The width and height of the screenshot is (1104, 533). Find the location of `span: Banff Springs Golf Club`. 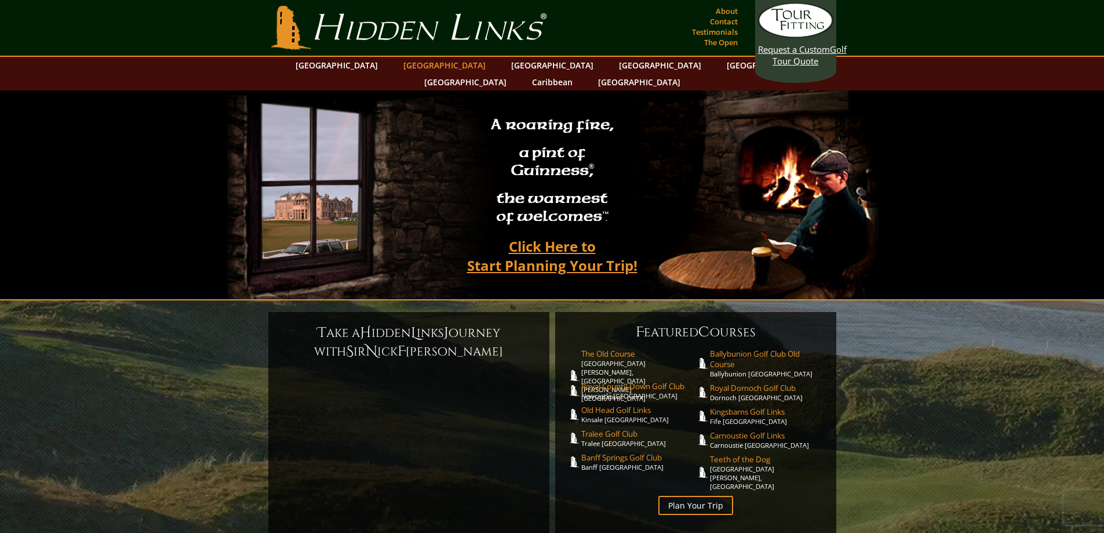

span: Banff Springs Golf Club is located at coordinates (639, 457).